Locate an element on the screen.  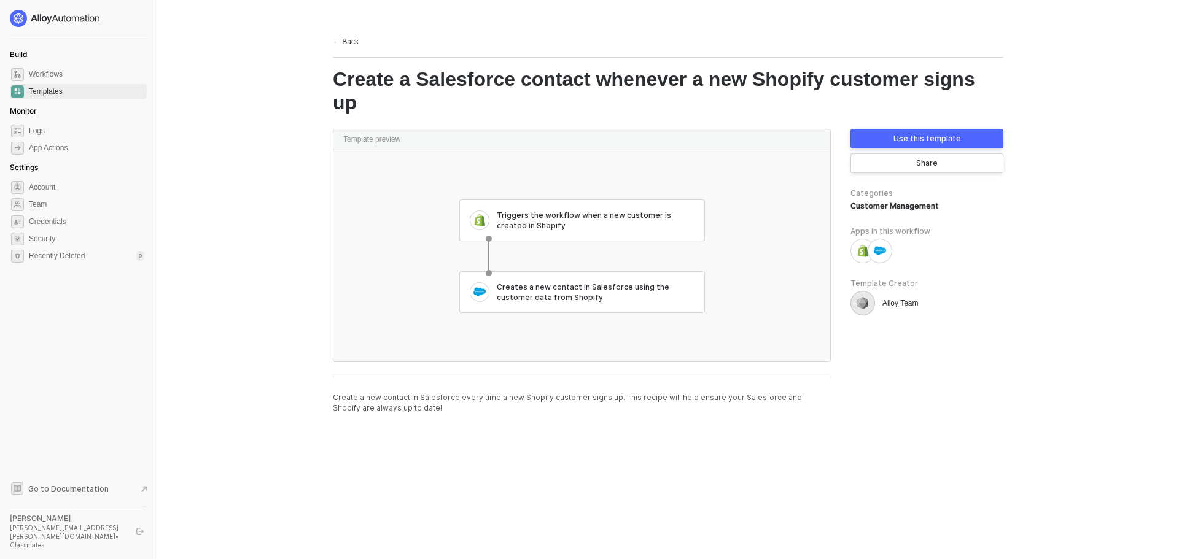
span: Monitor is located at coordinates (23, 111).